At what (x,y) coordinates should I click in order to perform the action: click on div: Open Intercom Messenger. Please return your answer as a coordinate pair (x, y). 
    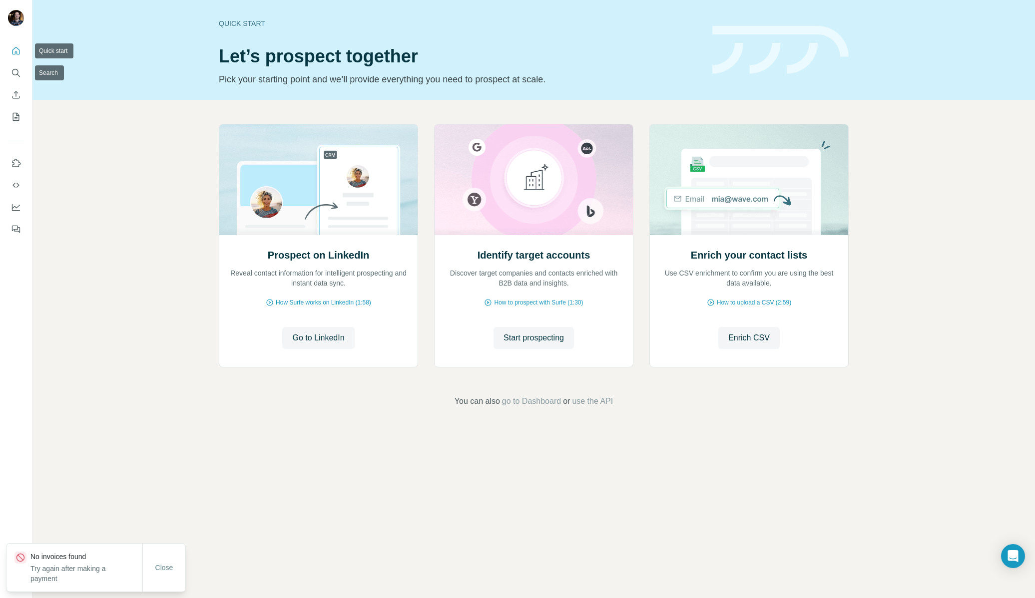
    Looking at the image, I should click on (1013, 556).